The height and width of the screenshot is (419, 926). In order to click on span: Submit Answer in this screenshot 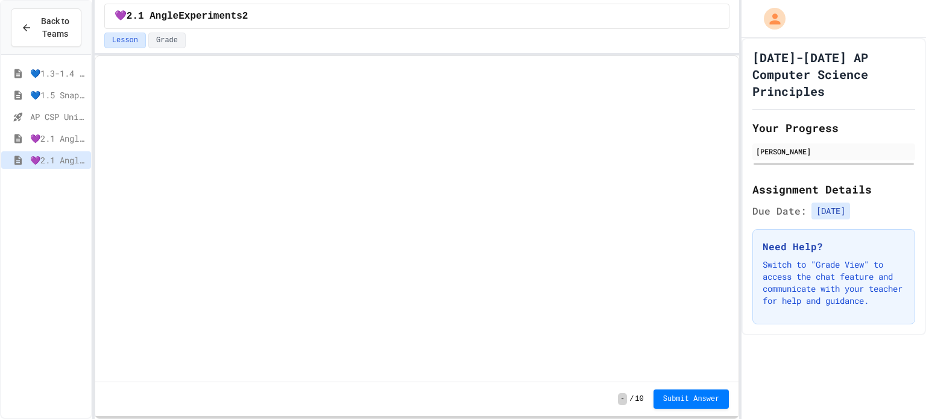, I will do `click(691, 399)`.